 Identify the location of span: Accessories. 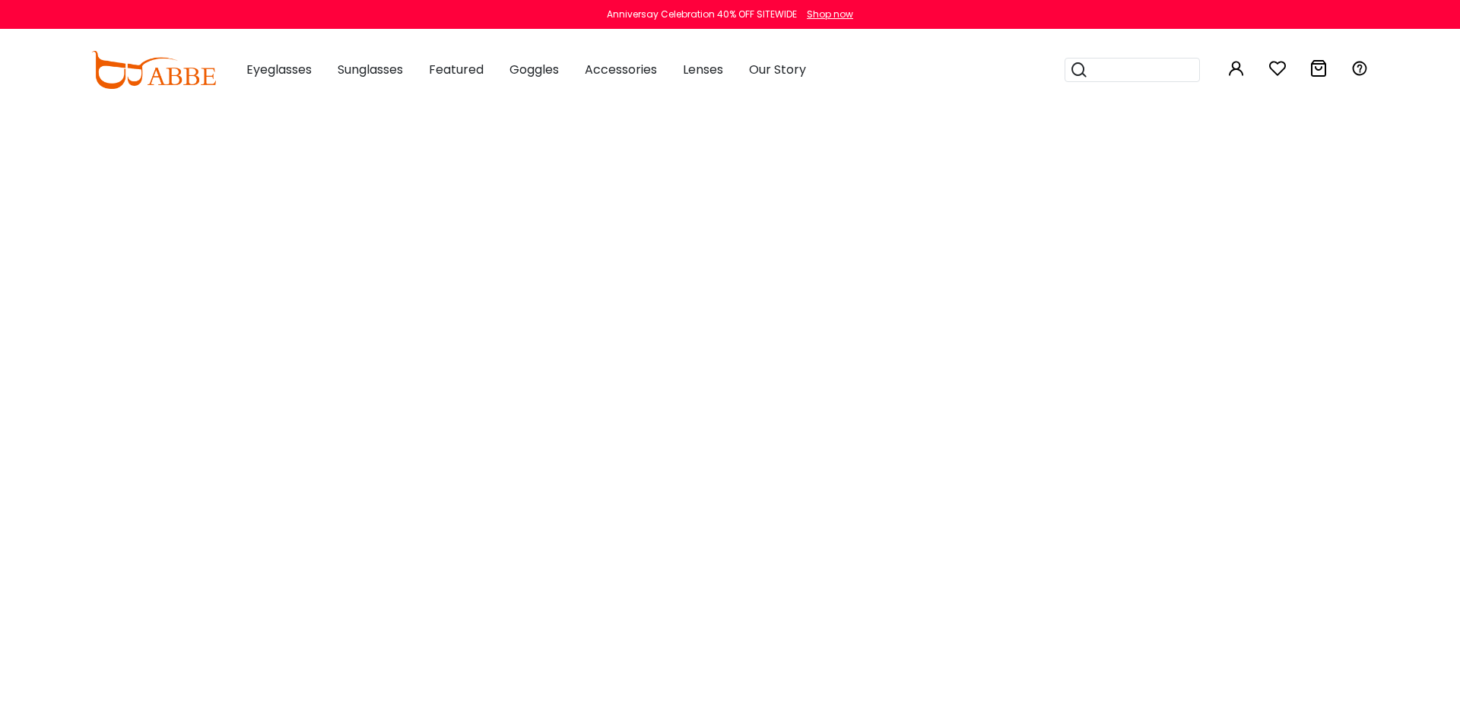
(620, 69).